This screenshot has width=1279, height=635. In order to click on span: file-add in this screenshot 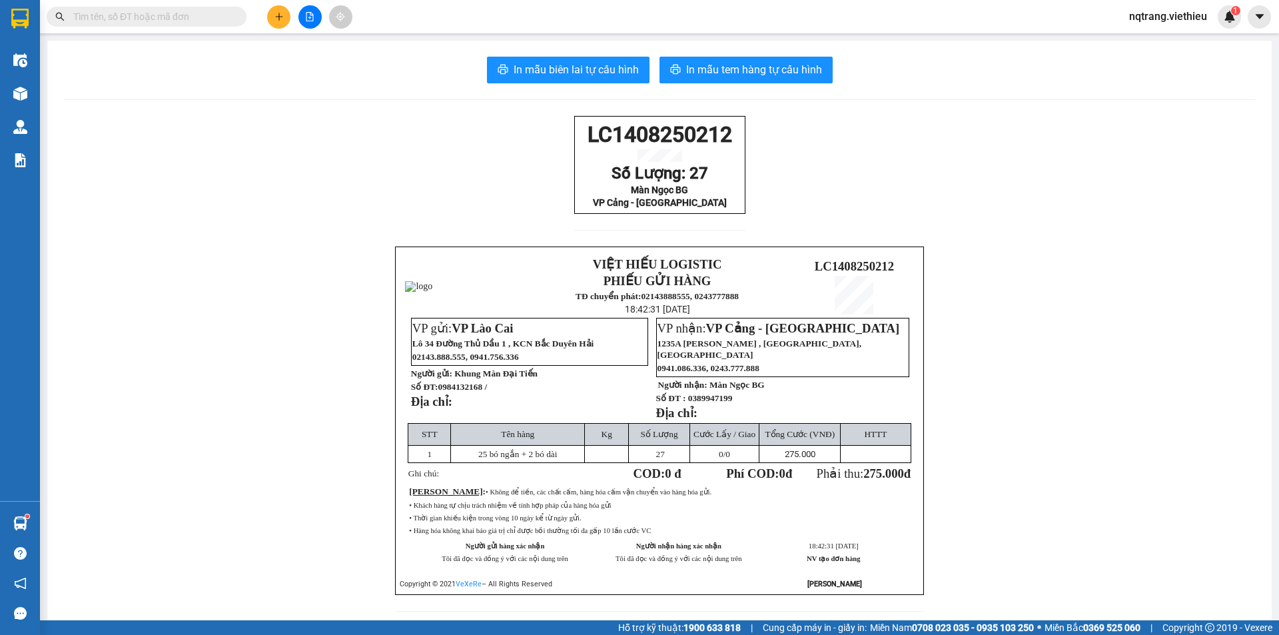, I will do `click(310, 17)`.